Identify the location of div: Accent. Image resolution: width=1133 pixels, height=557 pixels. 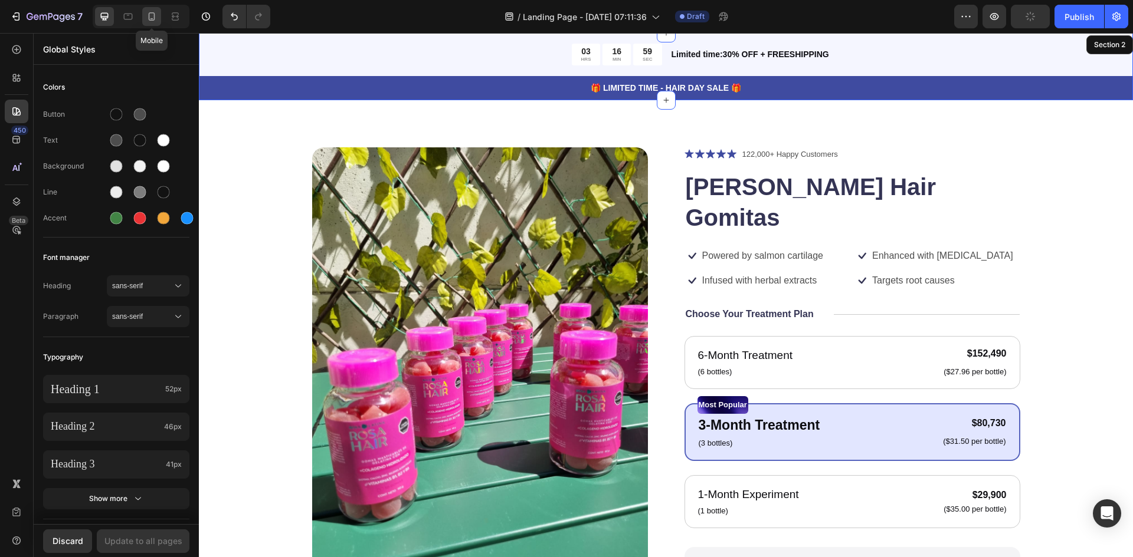
(75, 218).